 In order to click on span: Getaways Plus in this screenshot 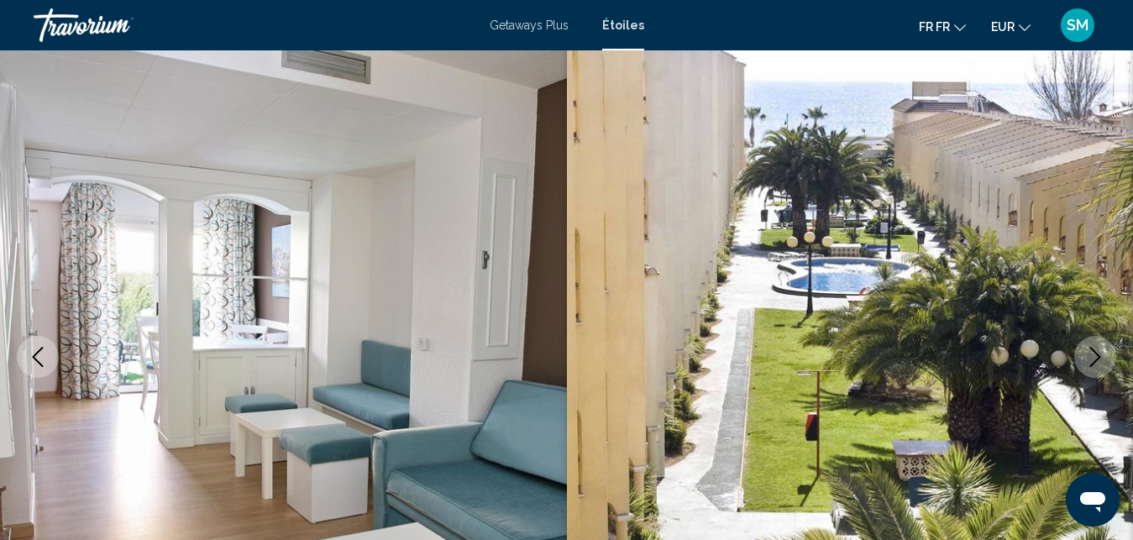, I will do `click(529, 25)`.